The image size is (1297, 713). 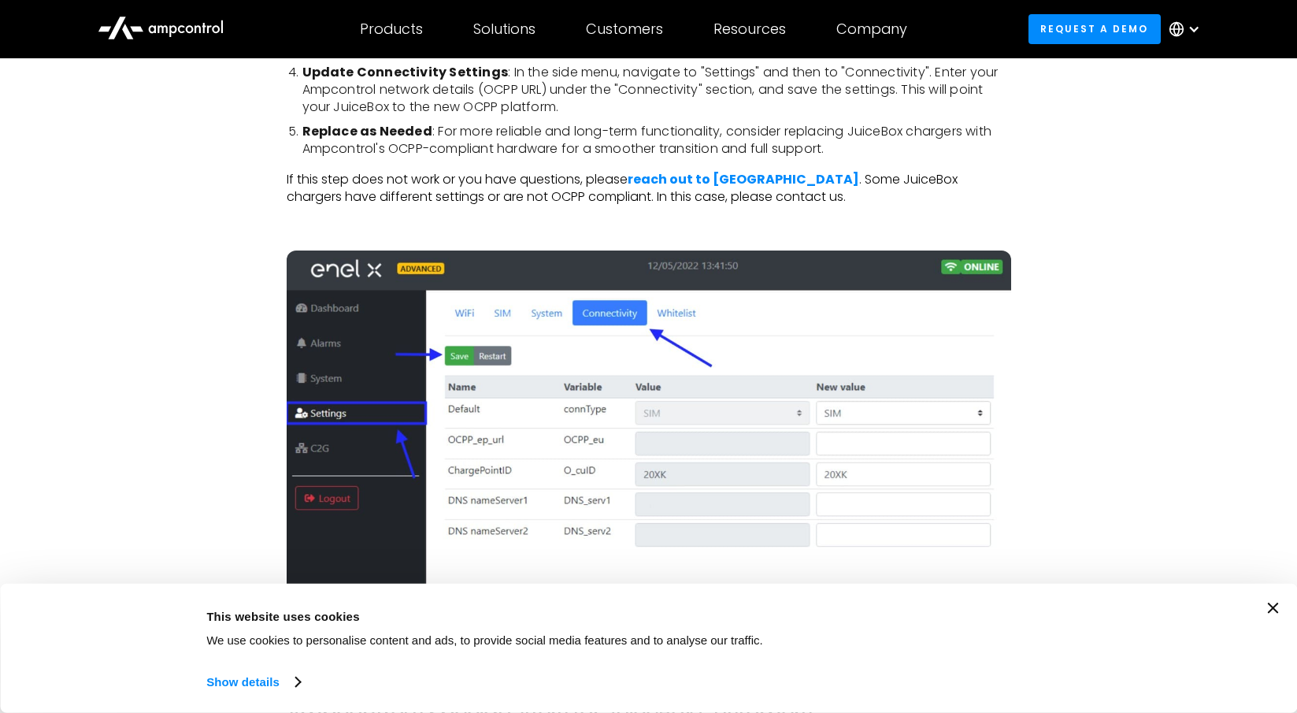 I want to click on span: We use cookies to personalise content and ads, to provide social media features and to analyse ou..., so click(x=484, y=639).